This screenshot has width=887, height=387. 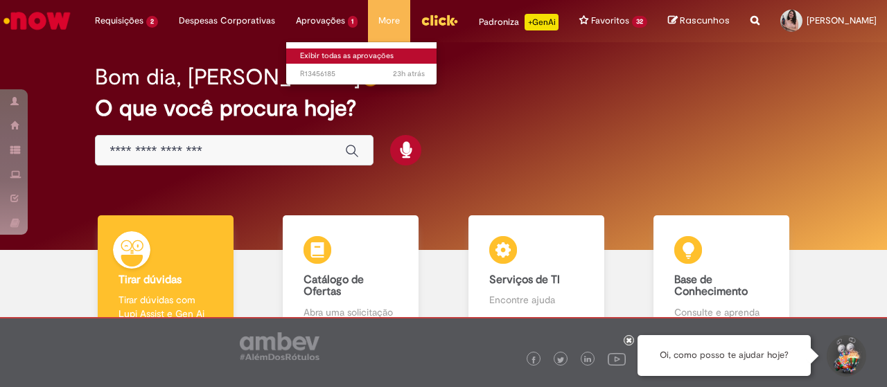 What do you see at coordinates (351, 275) in the screenshot?
I see `a: Catálogo de Ofertas Abra uma solicitação` at bounding box center [351, 275].